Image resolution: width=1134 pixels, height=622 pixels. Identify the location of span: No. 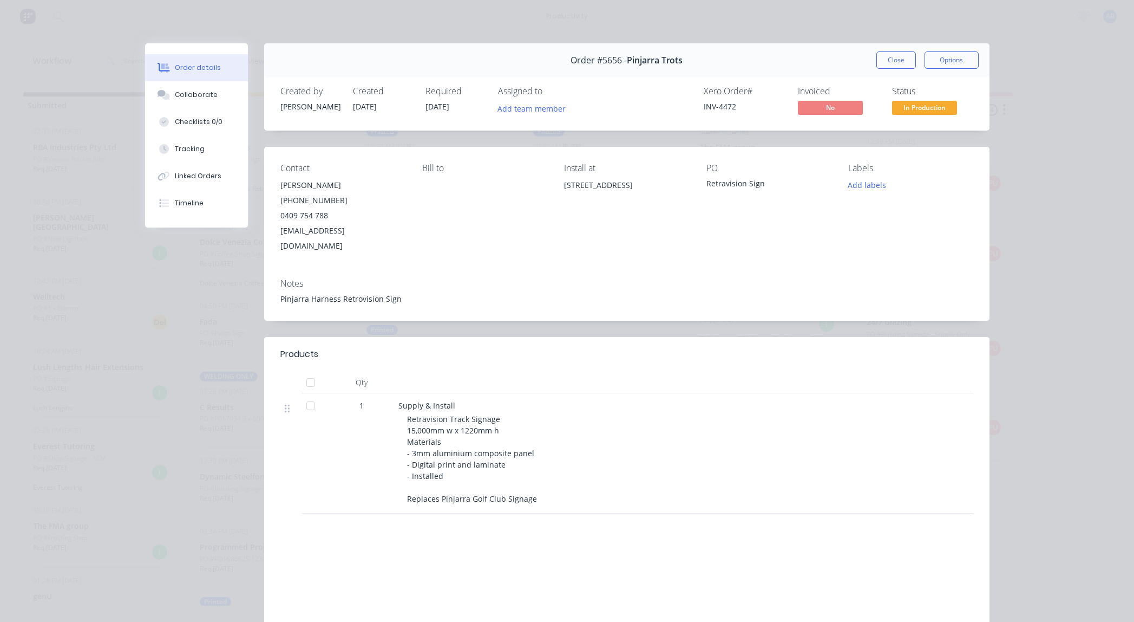
(831, 107).